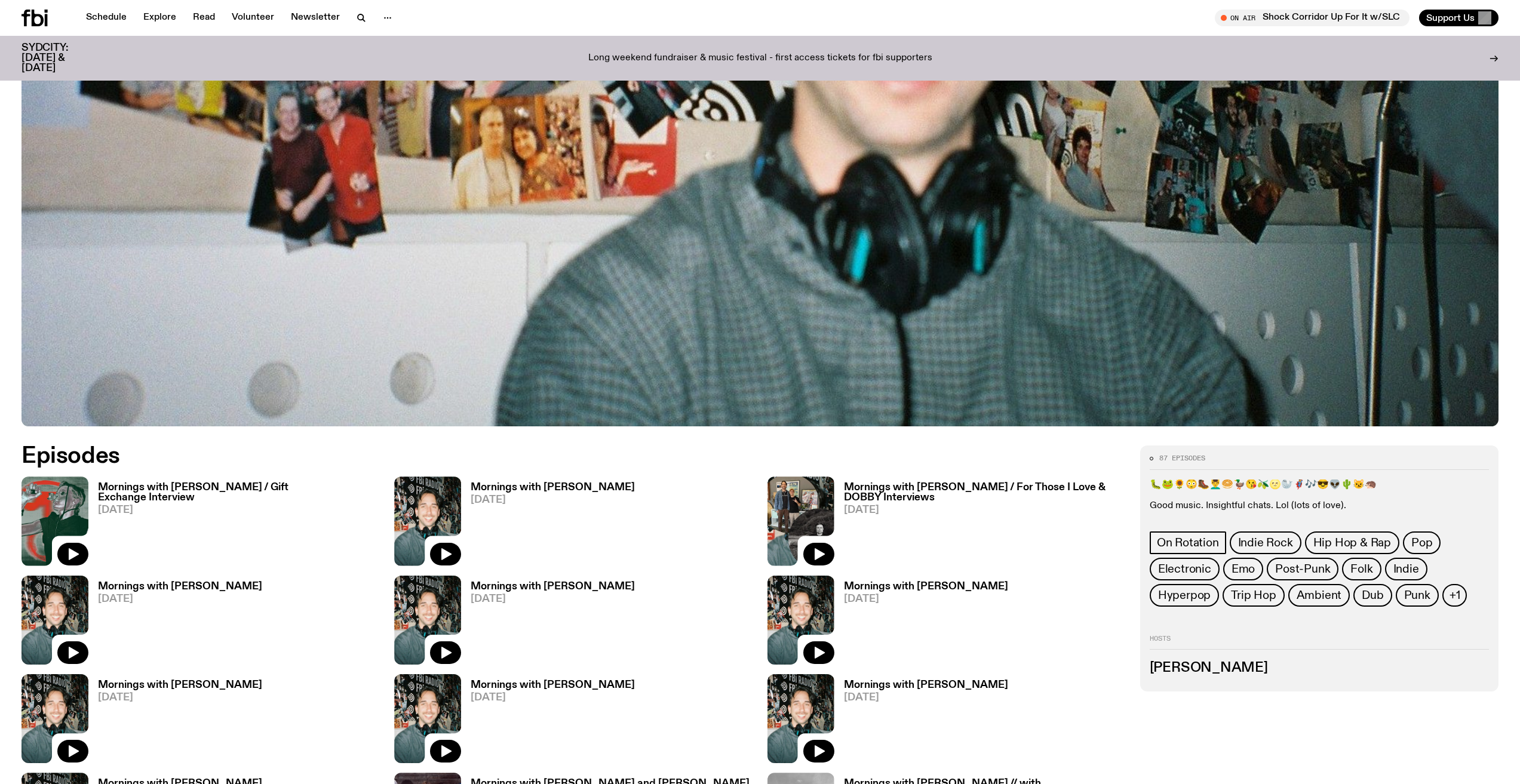 This screenshot has height=784, width=1520. I want to click on span: Hyperpop, so click(1184, 595).